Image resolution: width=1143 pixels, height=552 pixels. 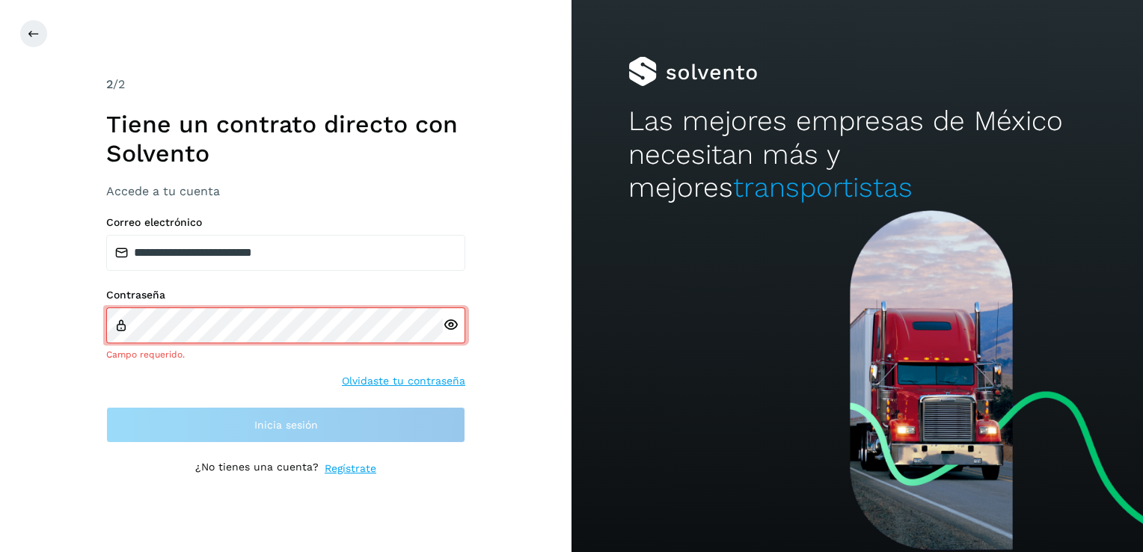 I want to click on p: ¿No tienes una cuenta?, so click(x=257, y=468).